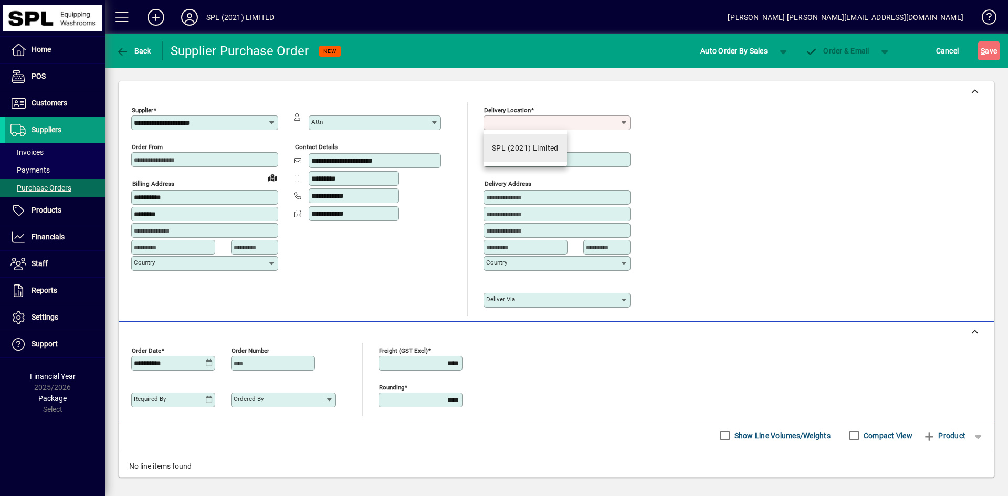 This screenshot has width=1008, height=496. I want to click on button: Order & Email, so click(837, 51).